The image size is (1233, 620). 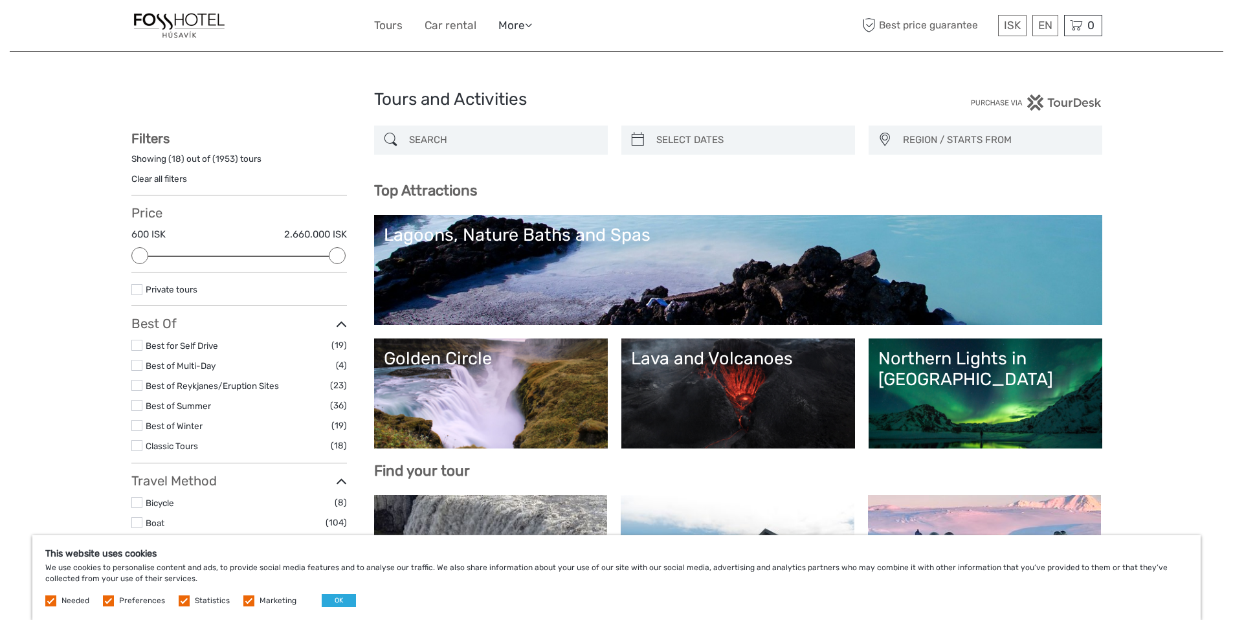 What do you see at coordinates (155, 523) in the screenshot?
I see `a: Boat` at bounding box center [155, 523].